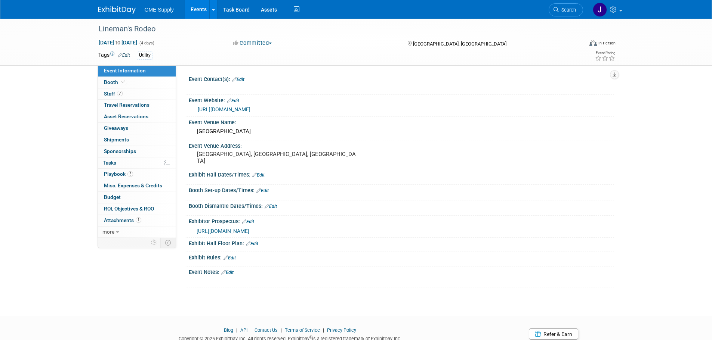 This screenshot has height=340, width=712. Describe the element at coordinates (605, 53) in the screenshot. I see `div: Event Rating` at that location.